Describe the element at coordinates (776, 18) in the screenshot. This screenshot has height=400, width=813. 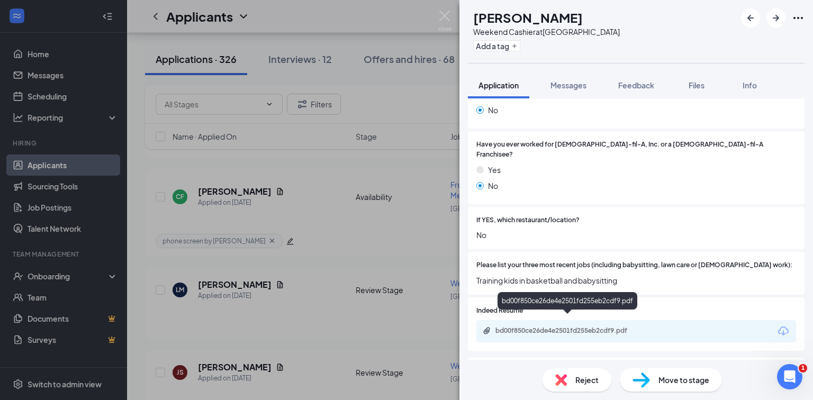
I see `button: ArrowRight` at that location.